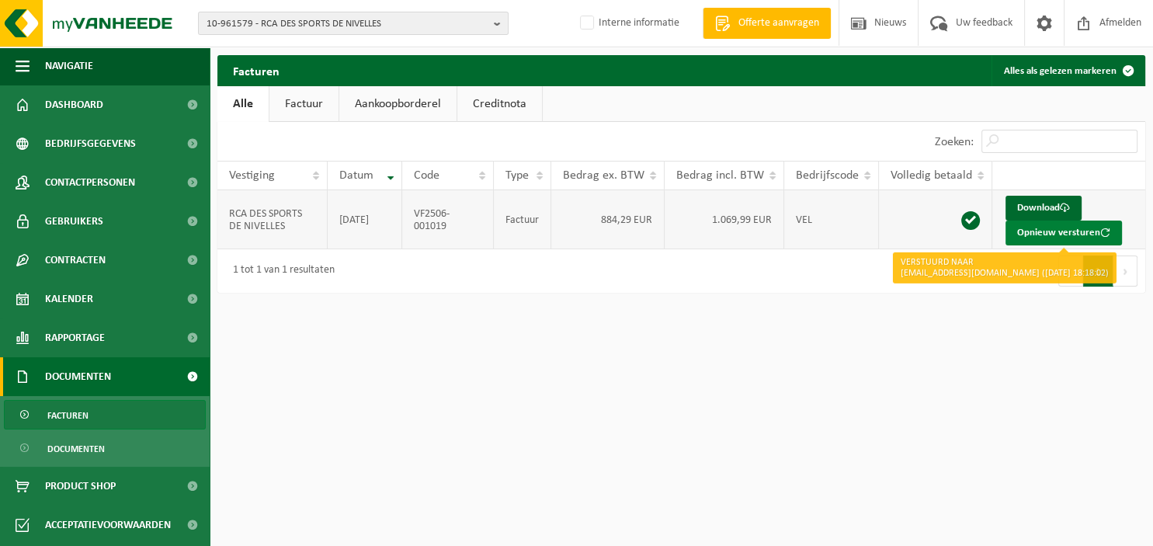 This screenshot has height=546, width=1153. Describe the element at coordinates (954, 142) in the screenshot. I see `label: Zoeken:` at that location.